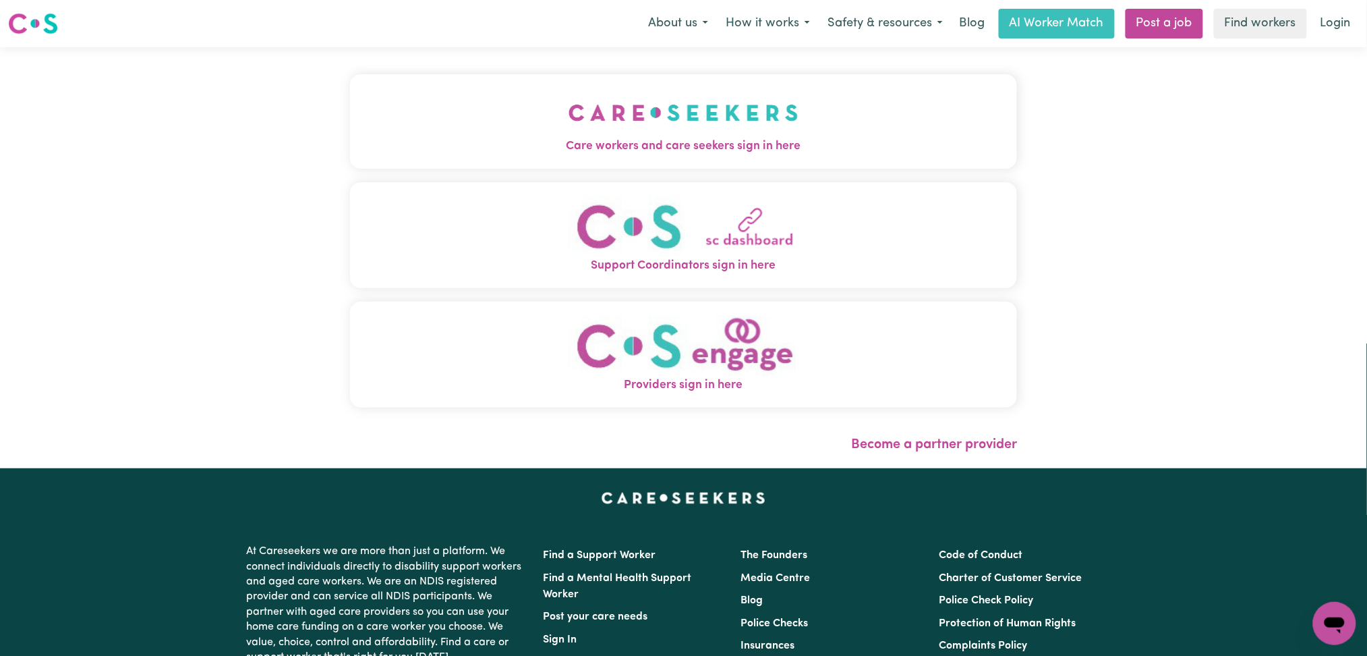 Image resolution: width=1367 pixels, height=656 pixels. I want to click on button: About us, so click(678, 24).